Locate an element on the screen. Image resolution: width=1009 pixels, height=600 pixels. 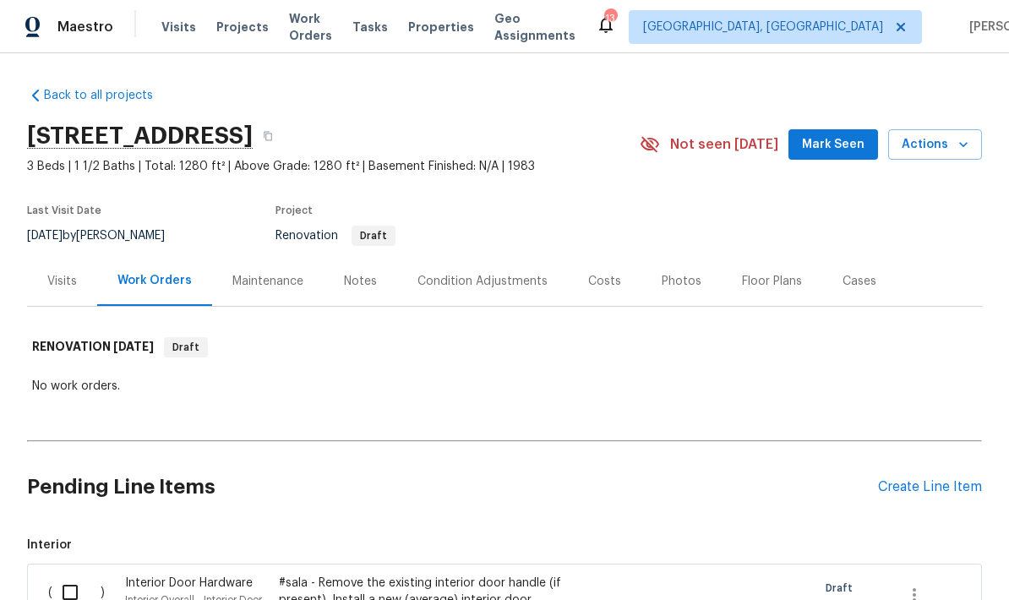
div: Condition Adjustments is located at coordinates (483, 281).